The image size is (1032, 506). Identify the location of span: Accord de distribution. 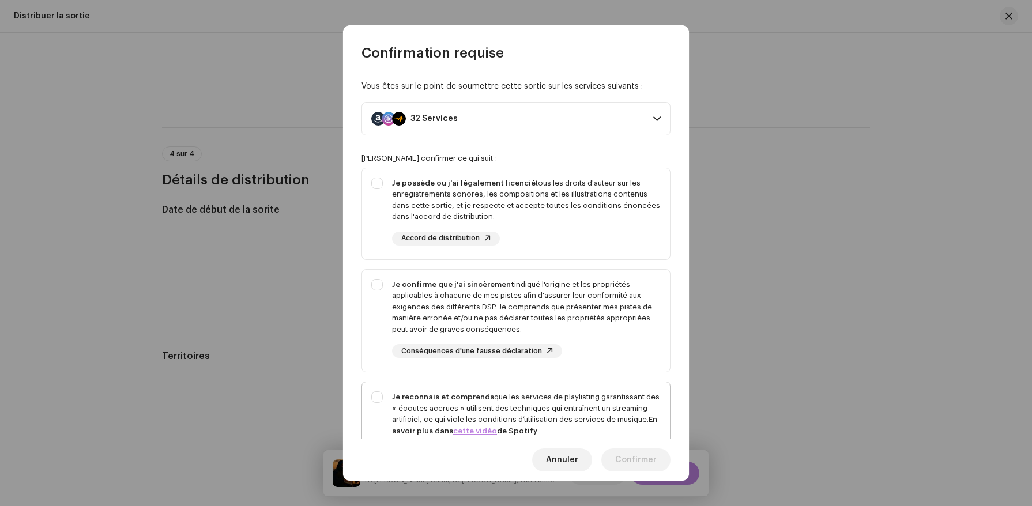
(441, 238).